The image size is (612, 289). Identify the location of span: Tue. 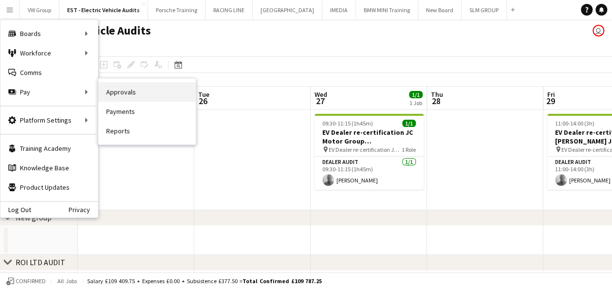
(203, 94).